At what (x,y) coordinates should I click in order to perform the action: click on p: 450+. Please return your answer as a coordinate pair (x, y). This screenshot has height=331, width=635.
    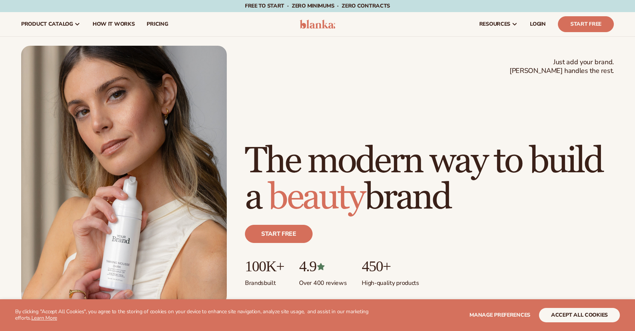
    Looking at the image, I should click on (390, 267).